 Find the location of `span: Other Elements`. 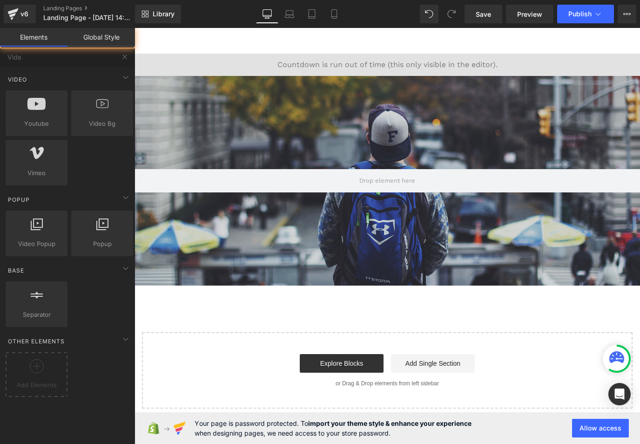

span: Other Elements is located at coordinates (36, 341).